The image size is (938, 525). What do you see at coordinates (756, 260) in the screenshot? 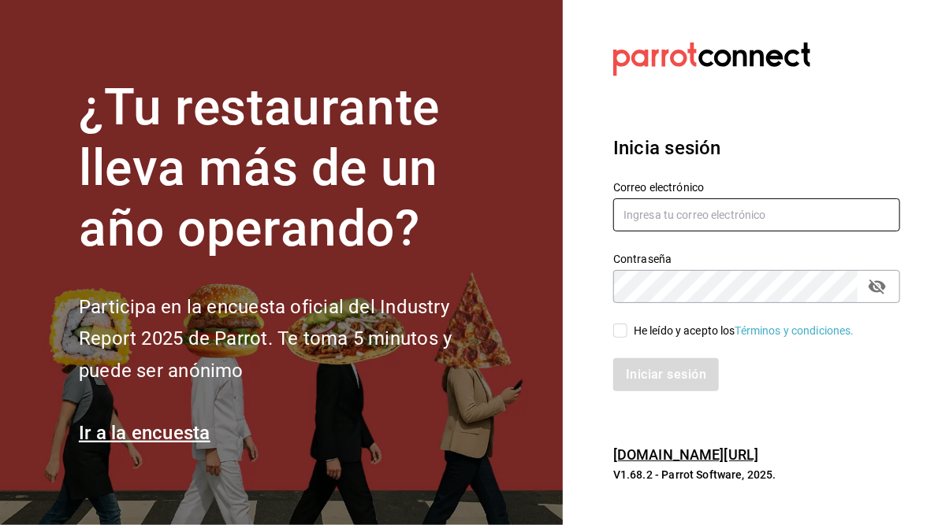
I see `label: Contraseña` at bounding box center [756, 260].